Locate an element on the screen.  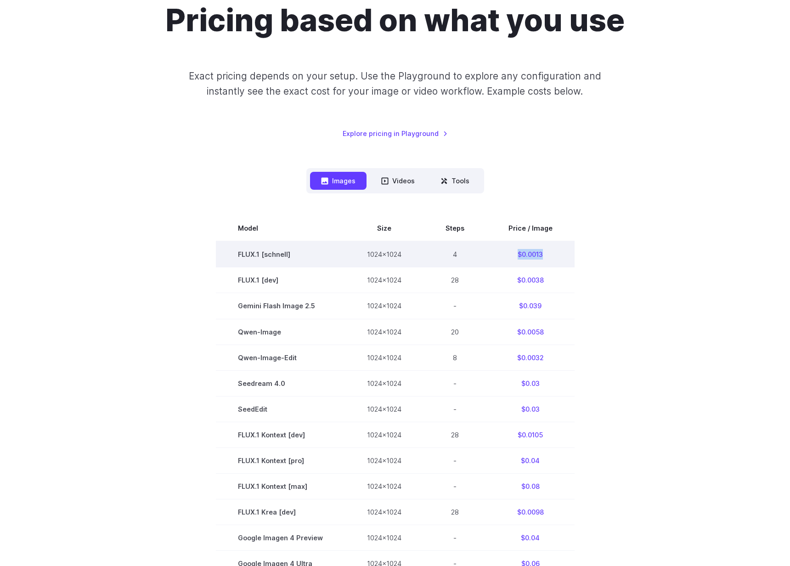
button: Images is located at coordinates (338, 181).